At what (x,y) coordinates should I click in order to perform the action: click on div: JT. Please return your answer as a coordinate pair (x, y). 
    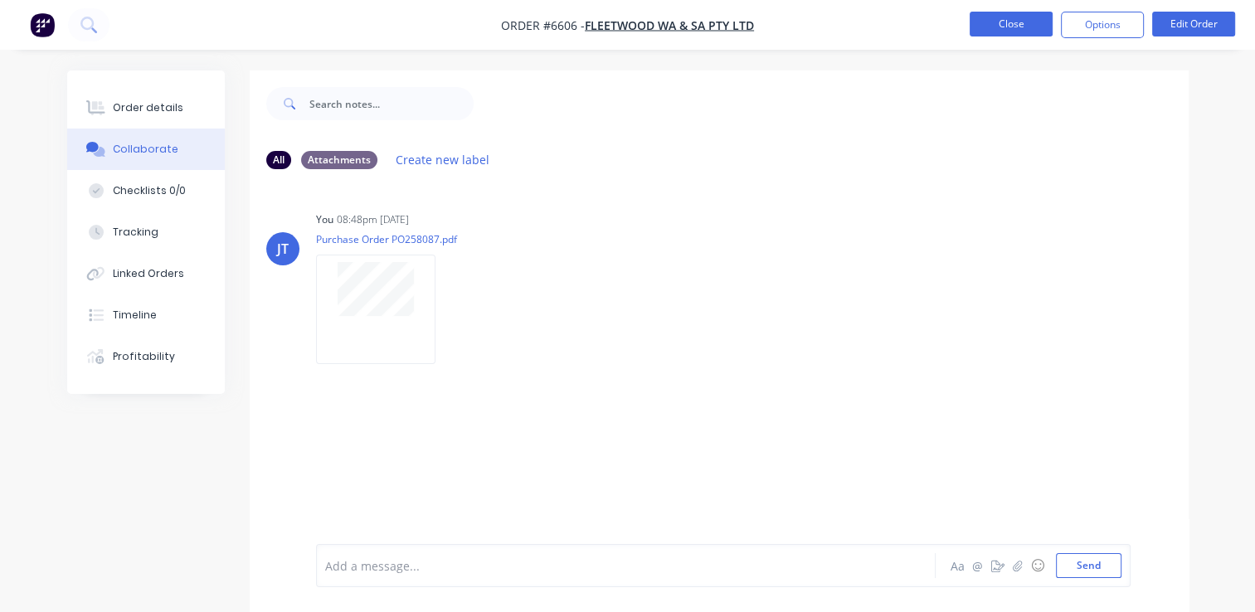
    Looking at the image, I should click on (283, 249).